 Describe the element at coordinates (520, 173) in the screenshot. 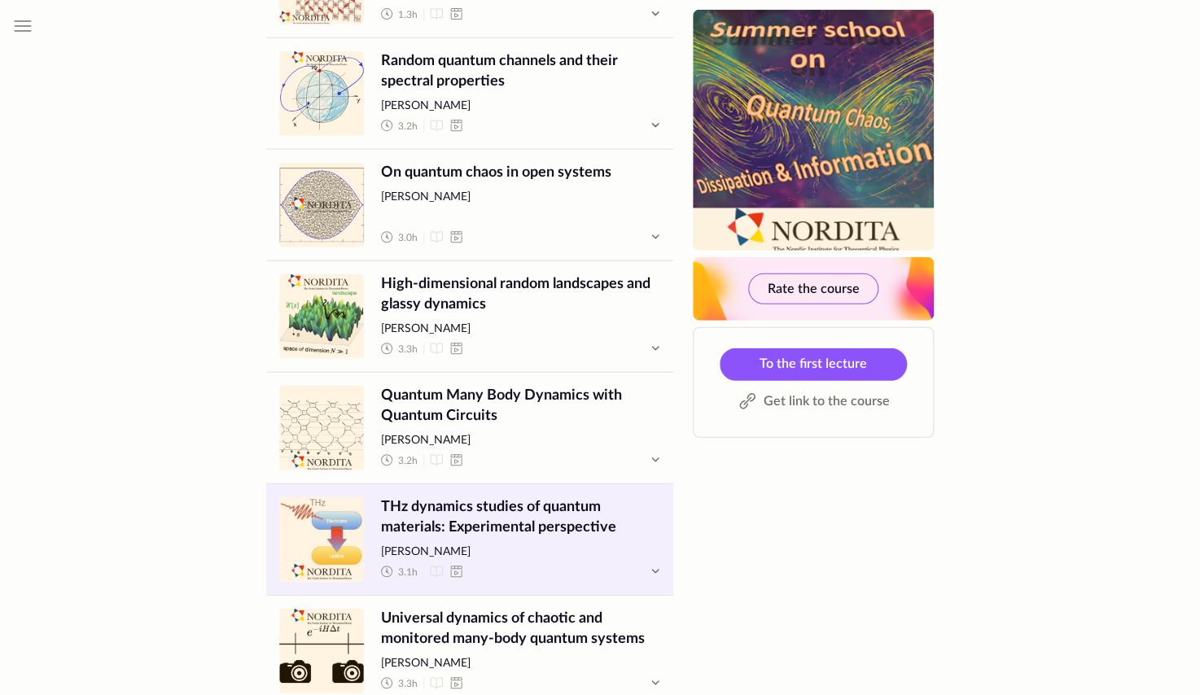

I see `span: On quantum chaos in open systems` at that location.